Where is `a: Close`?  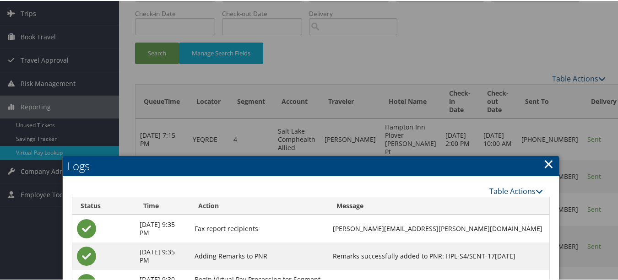
a: Close is located at coordinates (549, 163).